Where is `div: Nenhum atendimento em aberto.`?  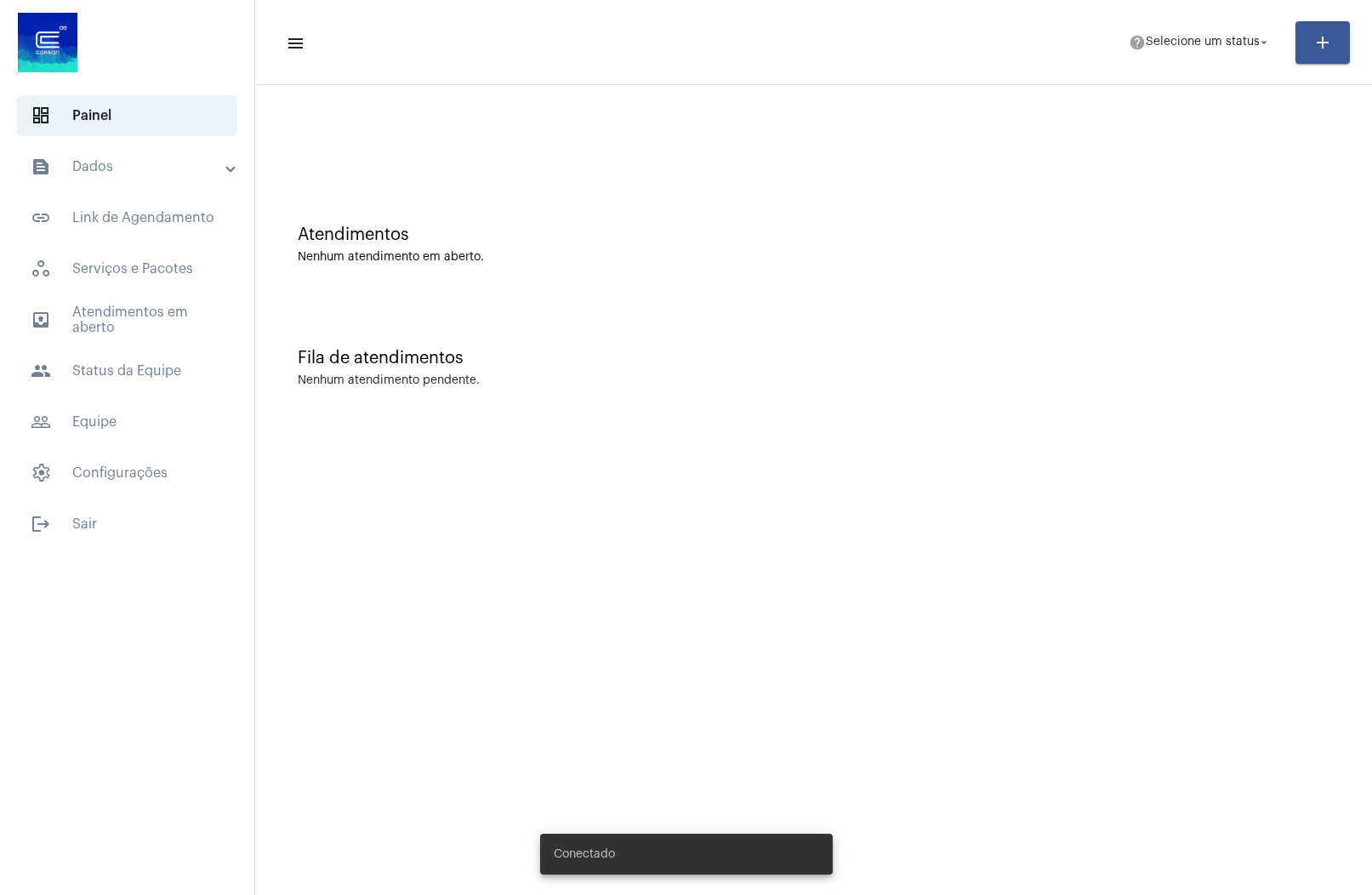 div: Nenhum atendimento em aberto. is located at coordinates (813, 257).